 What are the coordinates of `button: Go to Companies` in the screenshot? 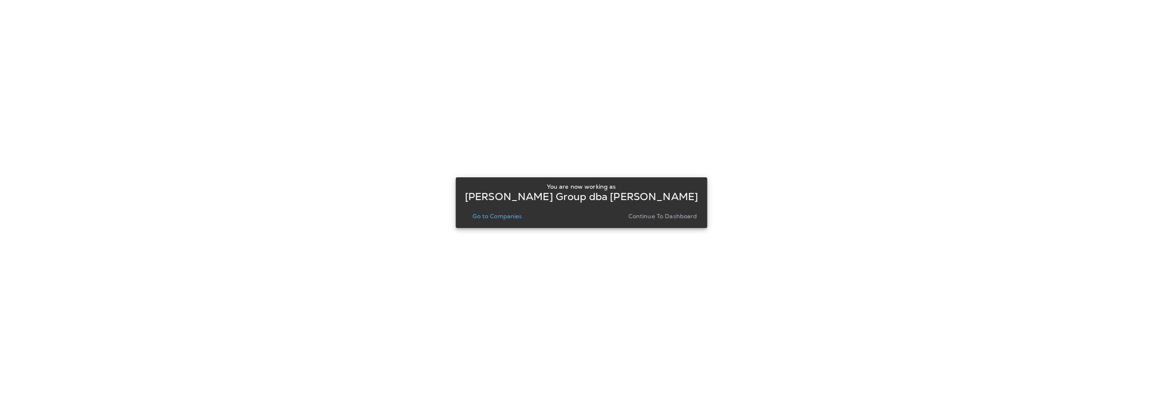 It's located at (497, 216).